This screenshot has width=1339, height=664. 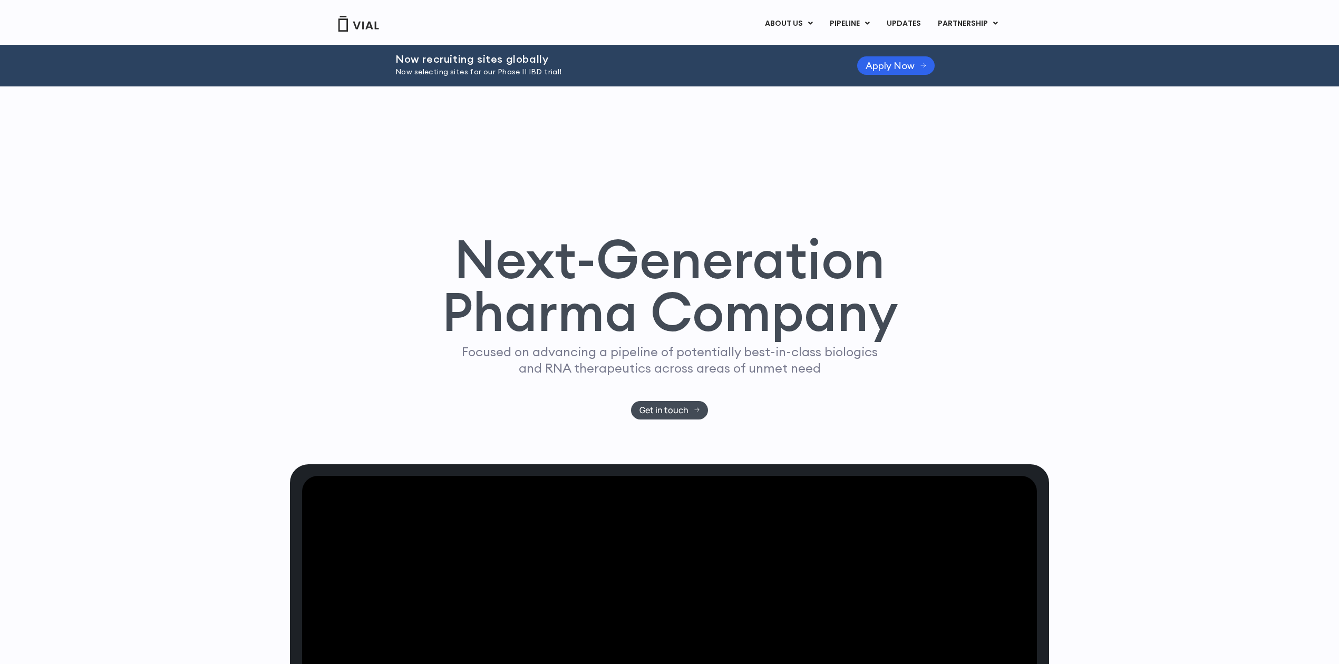 I want to click on span: Get in touch, so click(x=664, y=410).